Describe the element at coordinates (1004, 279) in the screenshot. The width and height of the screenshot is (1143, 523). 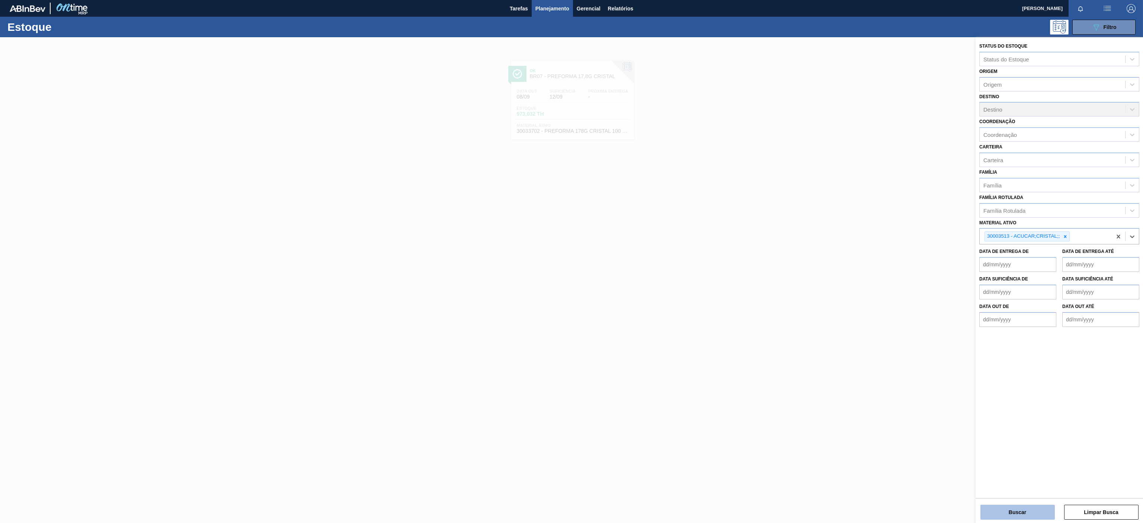
I see `label: Data suficiência de` at that location.